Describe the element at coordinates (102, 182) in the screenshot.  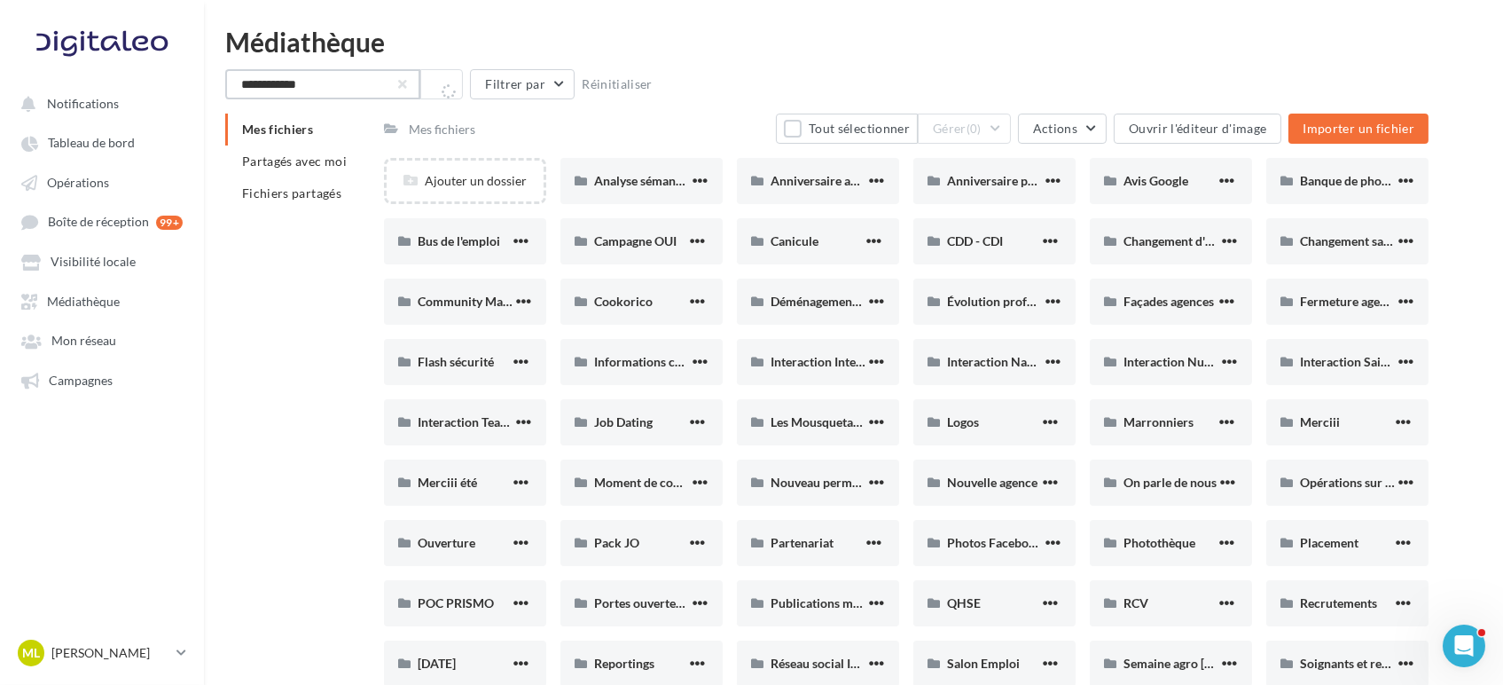
I see `a: Opérations` at that location.